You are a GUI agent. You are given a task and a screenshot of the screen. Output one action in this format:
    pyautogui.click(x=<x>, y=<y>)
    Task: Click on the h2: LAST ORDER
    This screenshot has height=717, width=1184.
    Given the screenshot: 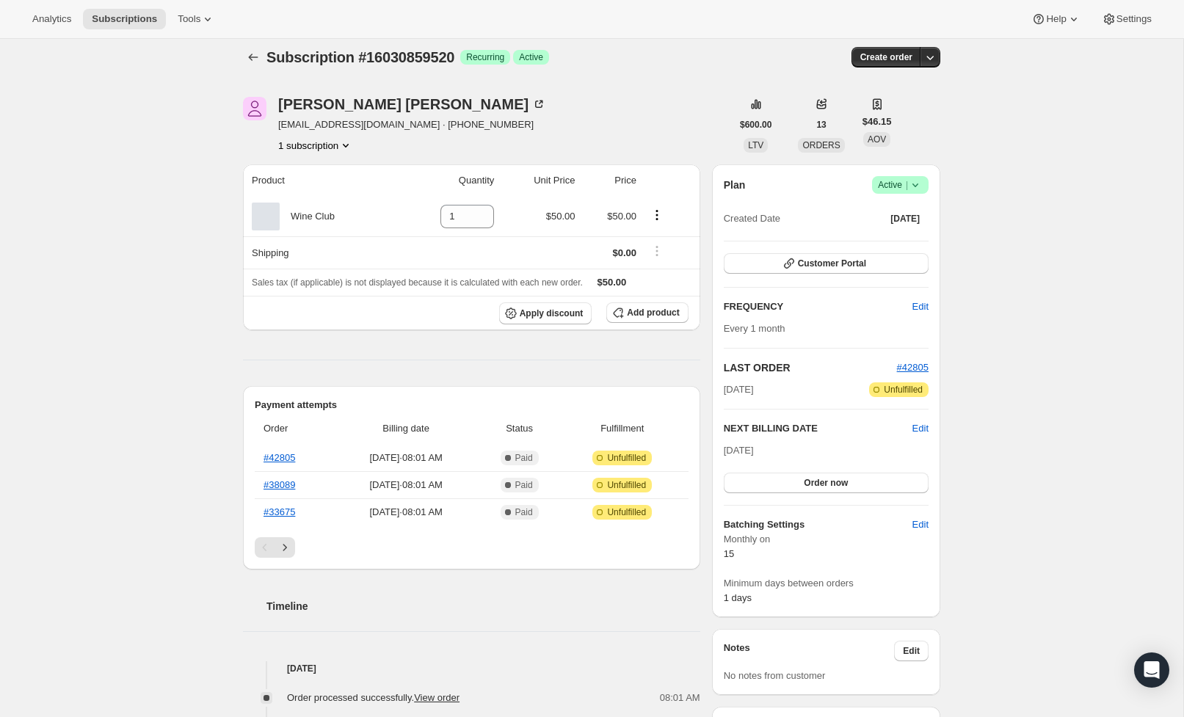 What is the action you would take?
    pyautogui.click(x=810, y=368)
    